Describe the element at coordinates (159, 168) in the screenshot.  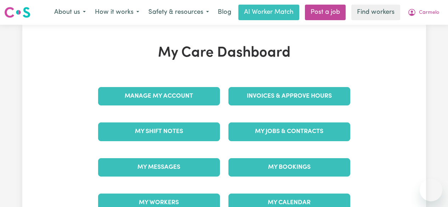
I see `a: My Messages` at that location.